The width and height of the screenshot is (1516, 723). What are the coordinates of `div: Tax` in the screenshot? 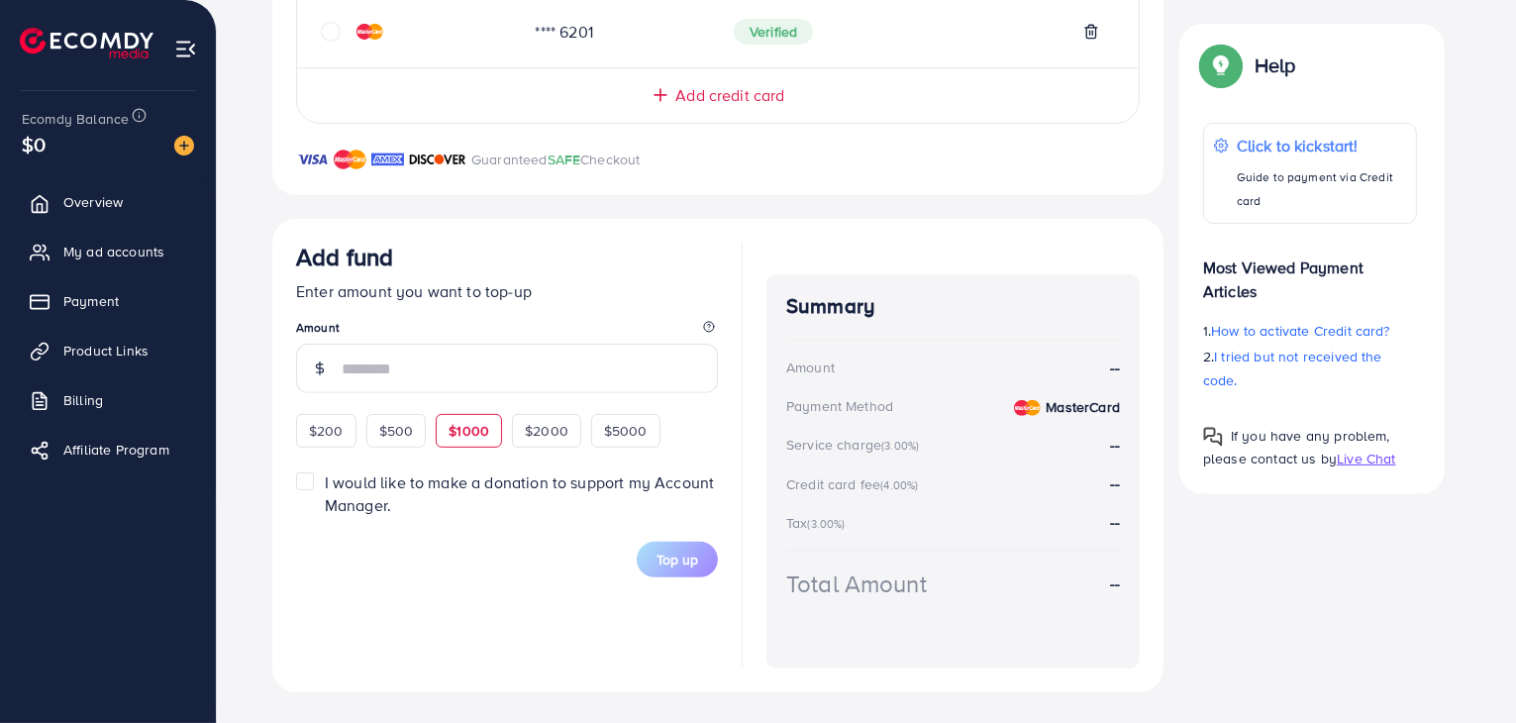 It's located at (819, 523).